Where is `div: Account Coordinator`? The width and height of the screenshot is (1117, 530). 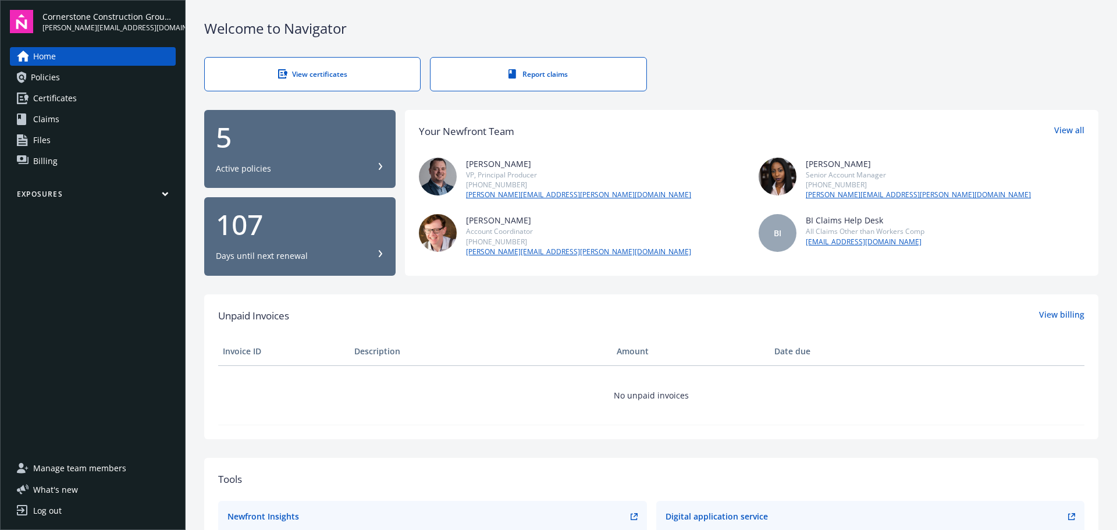 div: Account Coordinator is located at coordinates (578, 231).